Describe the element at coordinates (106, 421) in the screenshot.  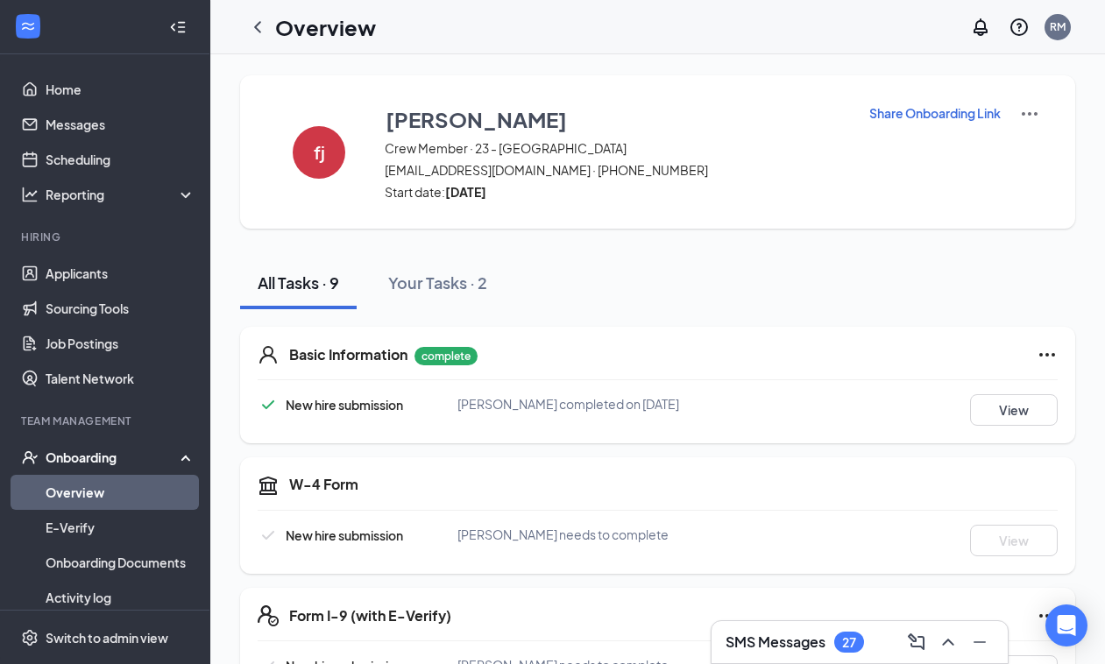
I see `div: Team Management` at that location.